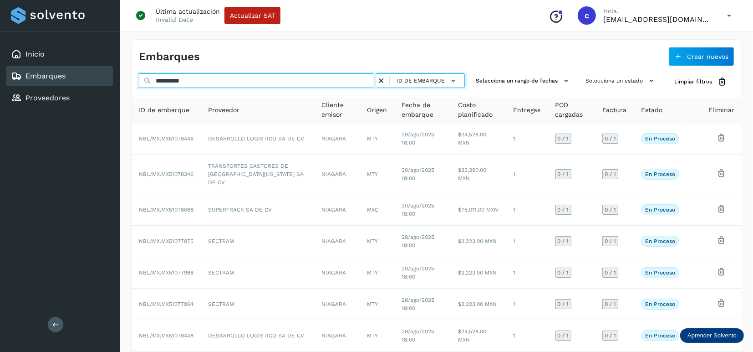 The height and width of the screenshot is (352, 753). Describe the element at coordinates (572, 110) in the screenshot. I see `span: POD cargadas` at that location.